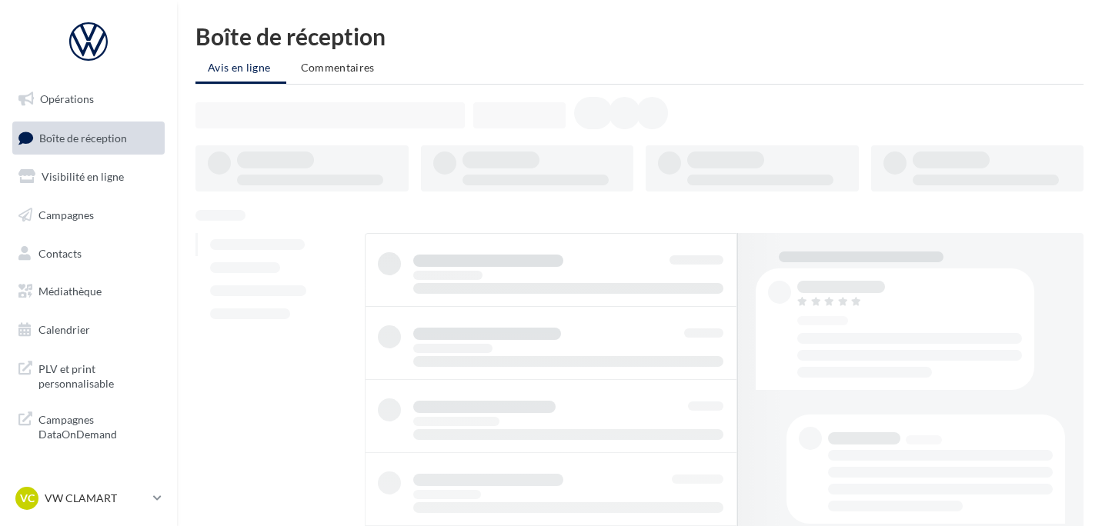 Image resolution: width=1102 pixels, height=526 pixels. I want to click on a: VC VW CLAMART, so click(89, 499).